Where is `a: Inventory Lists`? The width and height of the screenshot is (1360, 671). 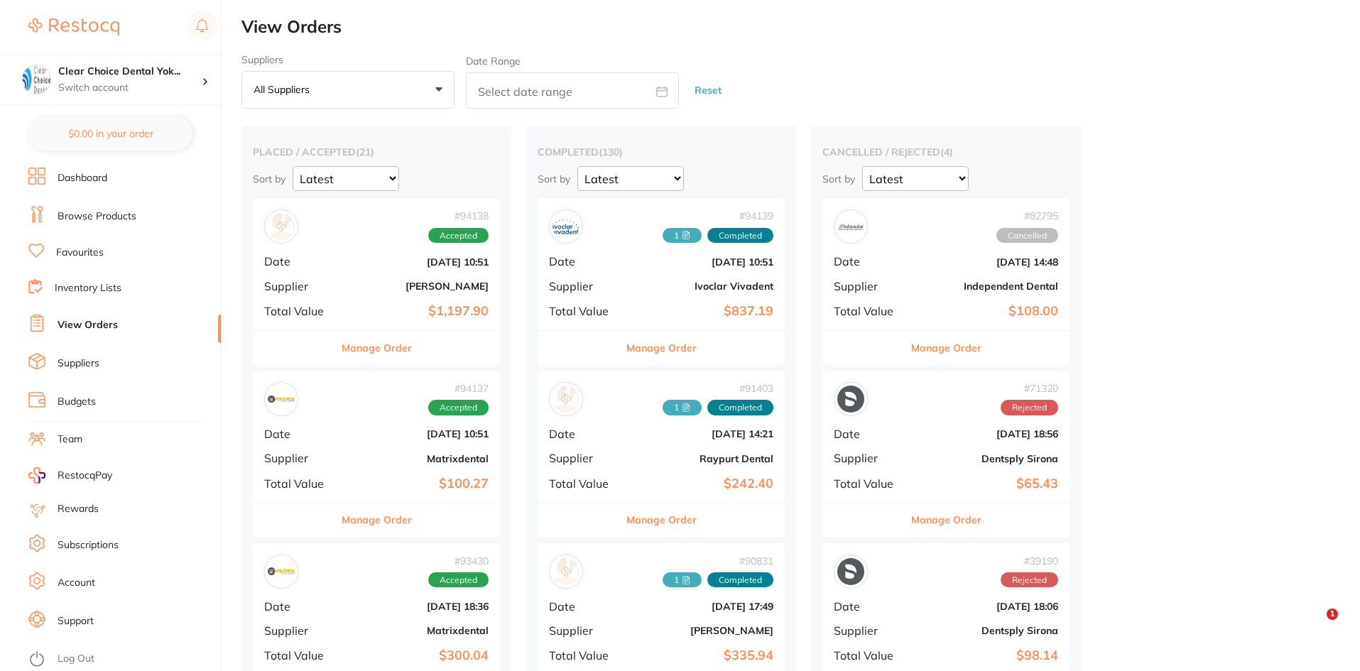 a: Inventory Lists is located at coordinates (88, 288).